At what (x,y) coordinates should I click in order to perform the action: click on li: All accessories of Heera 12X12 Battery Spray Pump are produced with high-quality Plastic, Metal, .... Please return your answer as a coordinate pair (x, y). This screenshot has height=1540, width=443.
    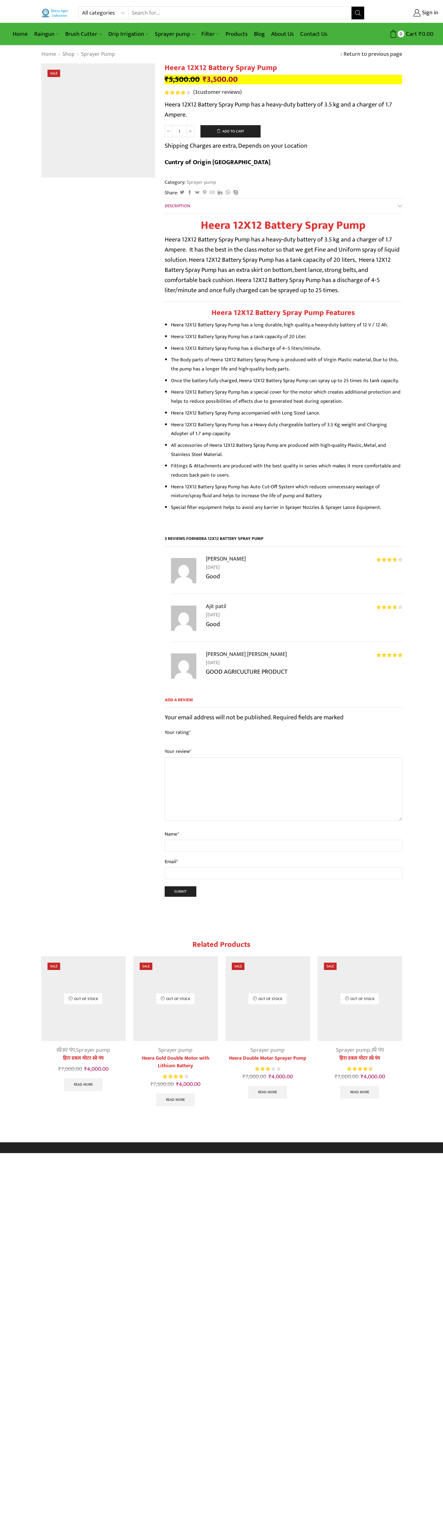
    Looking at the image, I should click on (287, 450).